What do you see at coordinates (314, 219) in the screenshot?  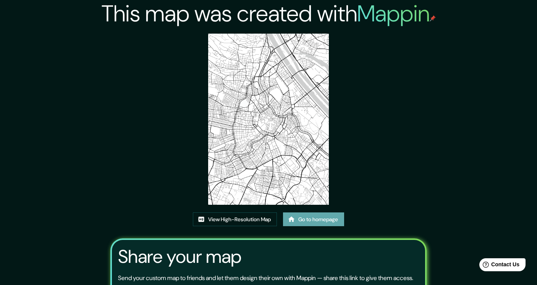 I see `a: Go to homepage` at bounding box center [314, 219].